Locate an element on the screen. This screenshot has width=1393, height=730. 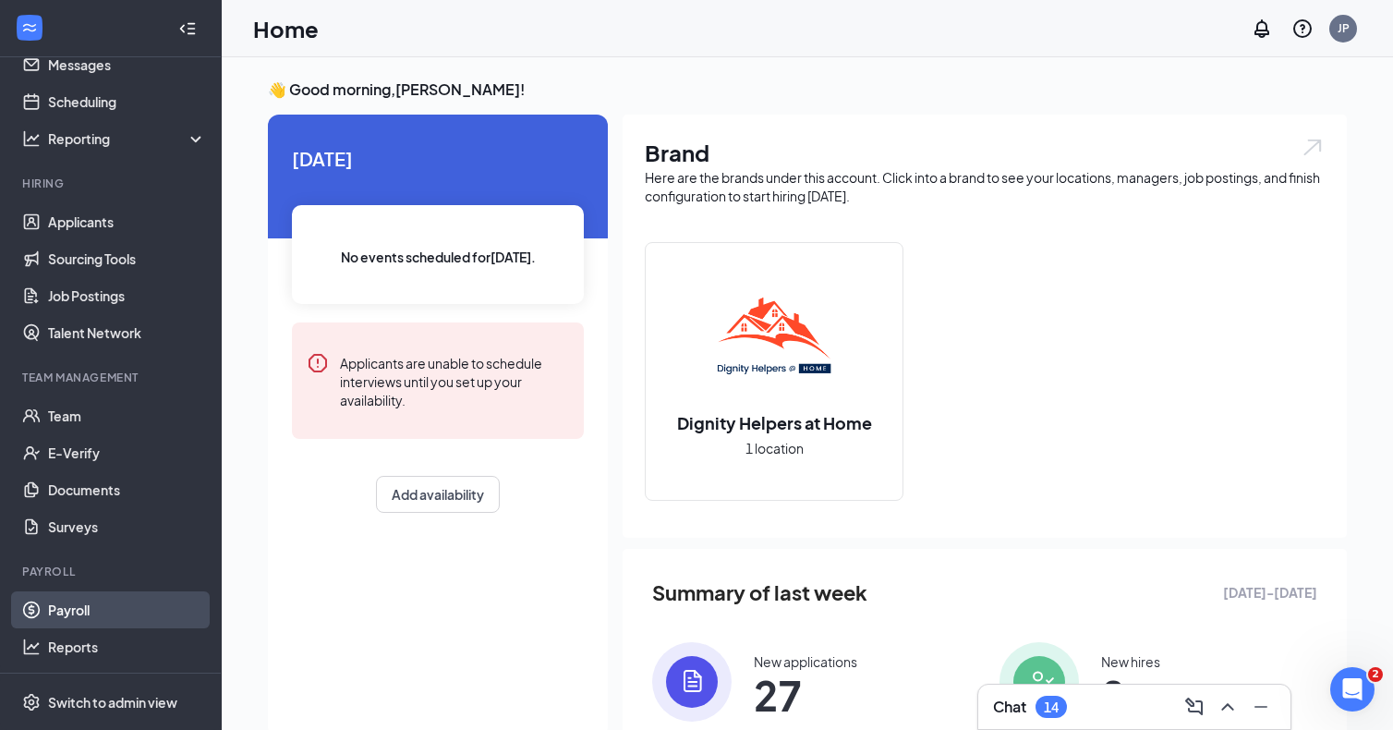
svg: QuestionInfo is located at coordinates (1303, 29).